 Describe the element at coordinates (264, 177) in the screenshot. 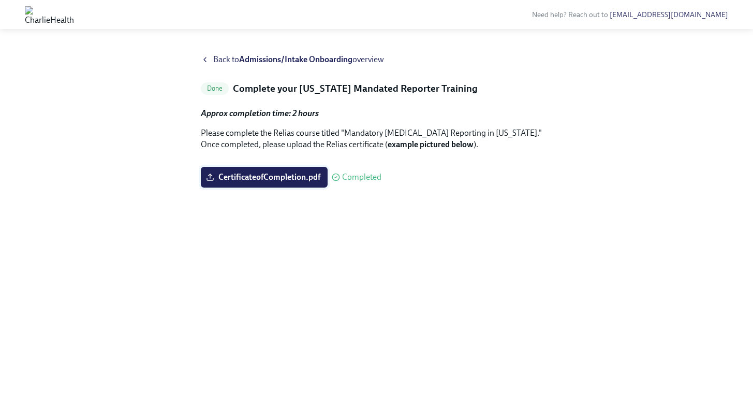

I see `label: CertificateofCompletion.pdf` at that location.